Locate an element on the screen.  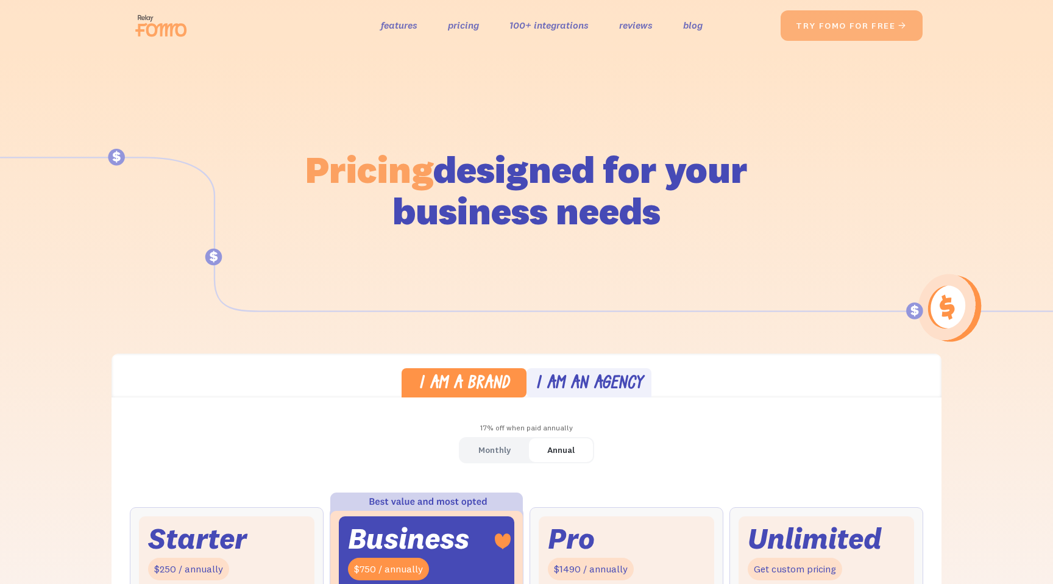
a: 100+ integrations is located at coordinates (549, 25).